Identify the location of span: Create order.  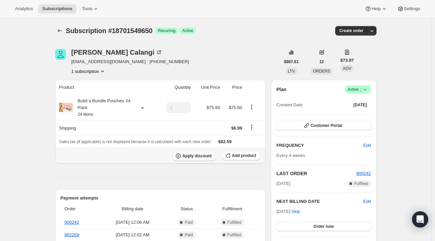
(351, 31).